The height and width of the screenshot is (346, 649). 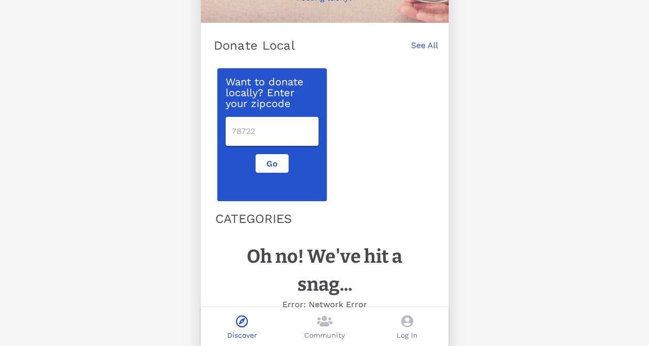 I want to click on p: CATEGORIES, so click(x=325, y=219).